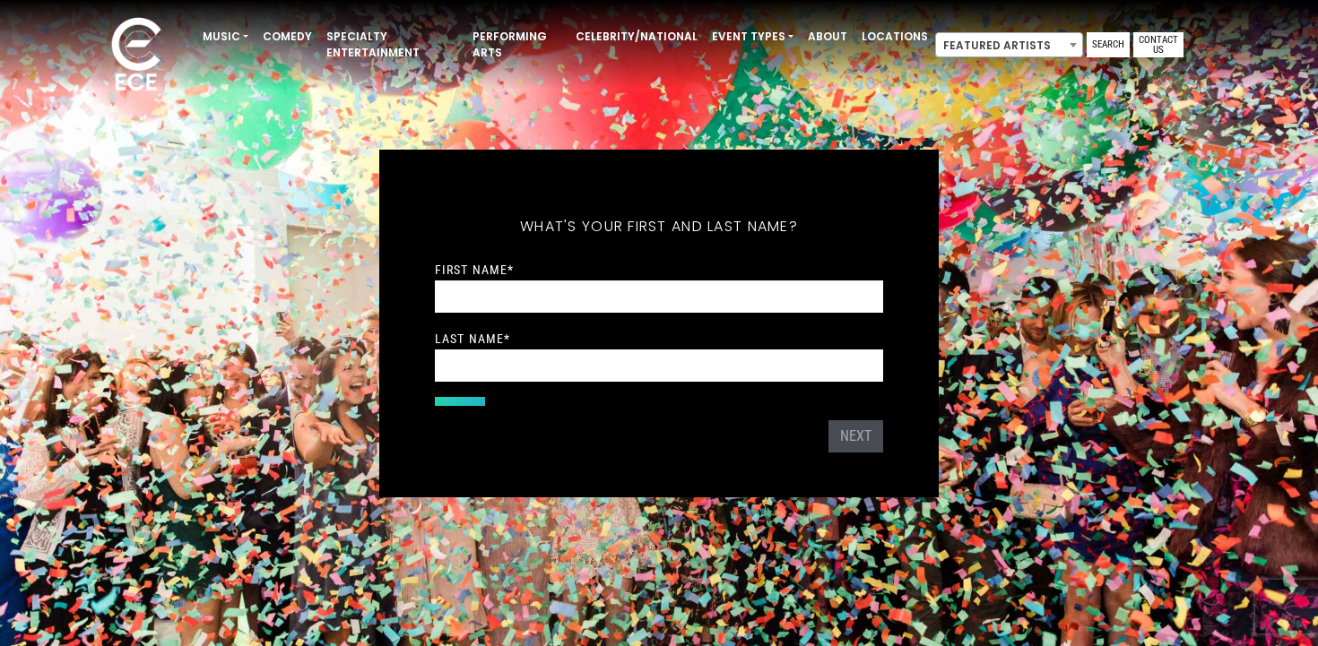 Image resolution: width=1318 pixels, height=646 pixels. I want to click on a: Performing Arts, so click(516, 45).